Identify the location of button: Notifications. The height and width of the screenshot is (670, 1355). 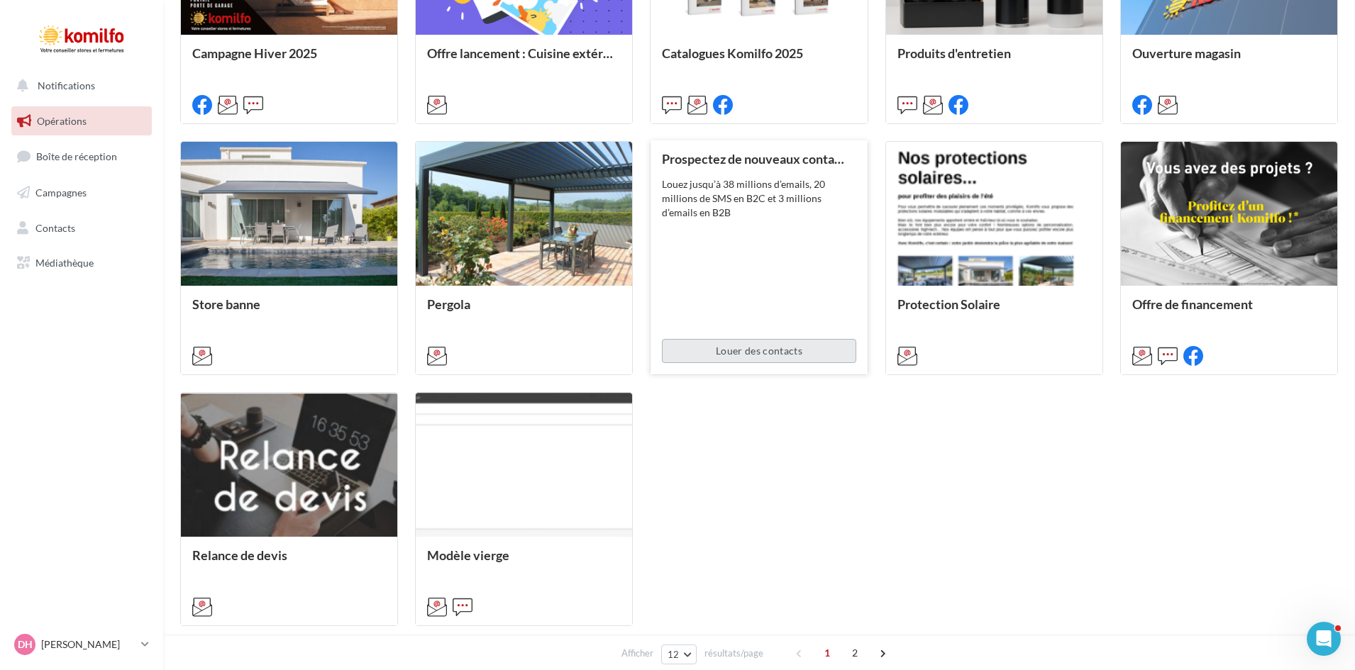
(79, 86).